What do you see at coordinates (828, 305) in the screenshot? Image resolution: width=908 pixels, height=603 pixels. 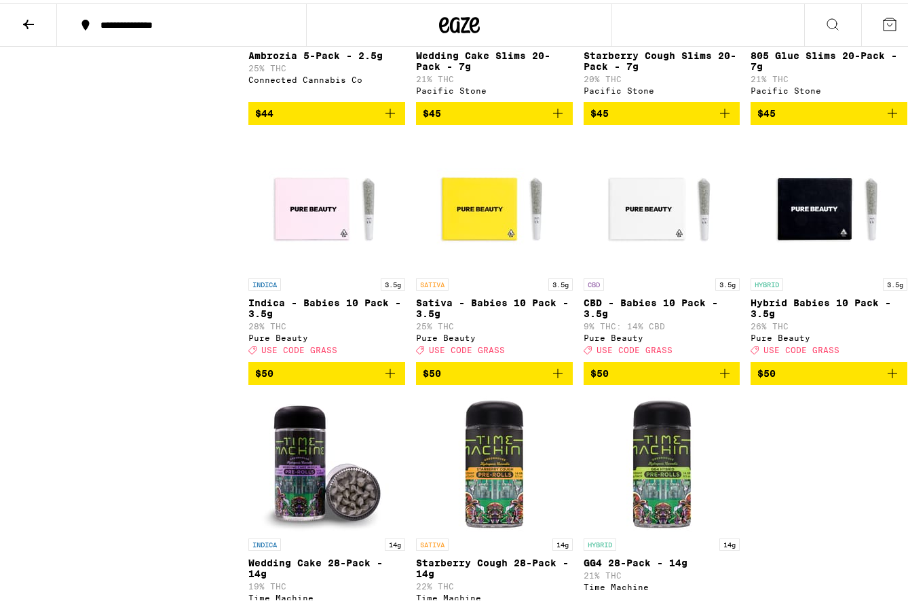 I see `p: Hybrid Babies 10 Pack - 3.5g` at bounding box center [828, 305].